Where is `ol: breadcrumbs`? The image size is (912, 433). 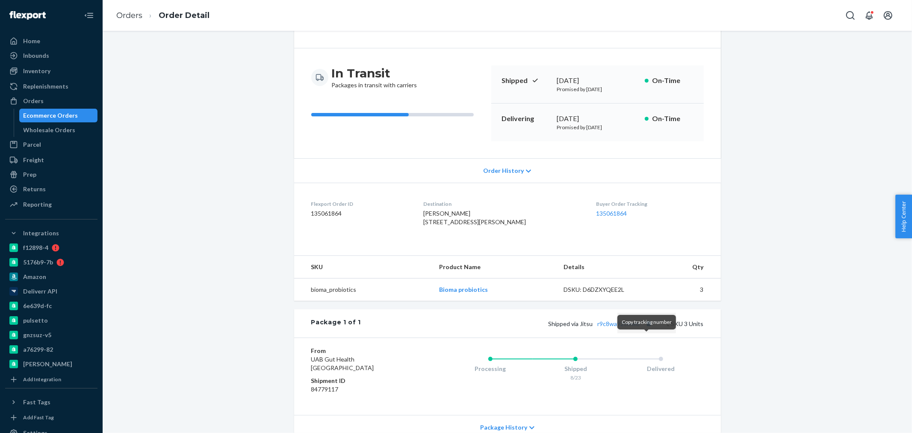 ol: breadcrumbs is located at coordinates (163, 15).